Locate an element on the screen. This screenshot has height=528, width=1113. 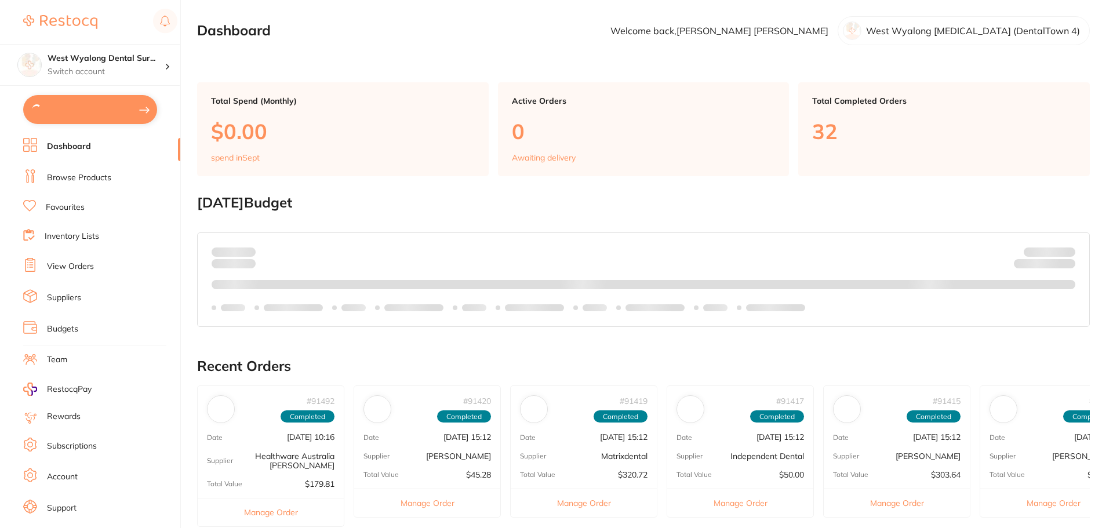
p: # 91417 is located at coordinates (790, 401).